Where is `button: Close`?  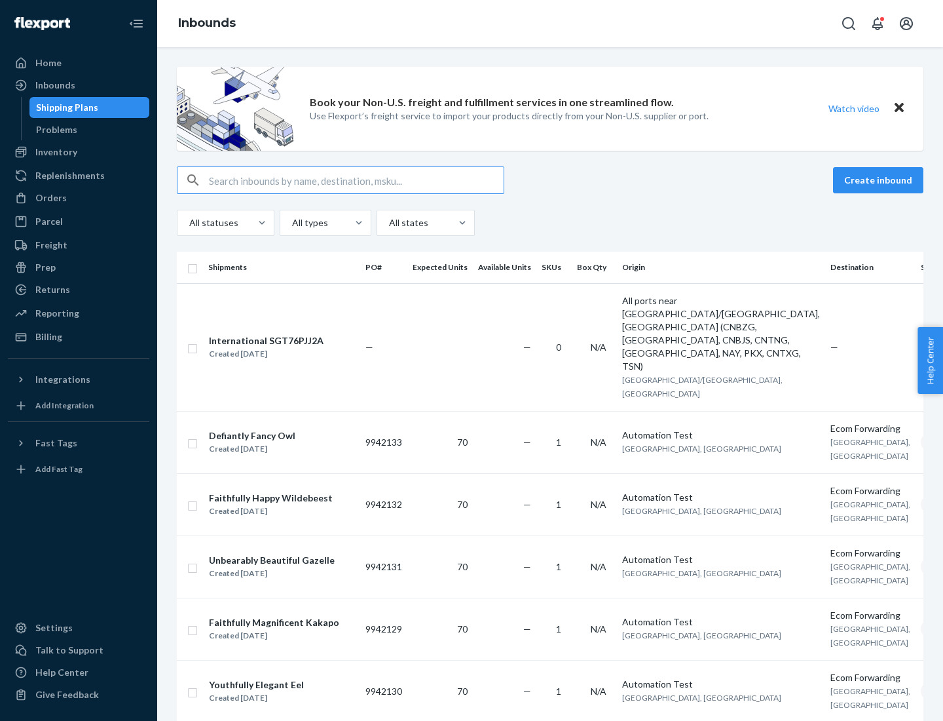 button: Close is located at coordinates (900, 108).